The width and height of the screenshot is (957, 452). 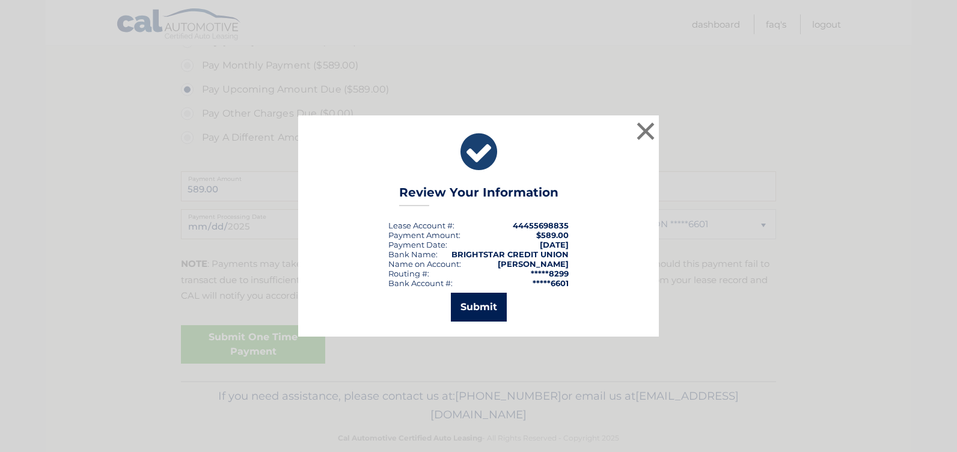 What do you see at coordinates (552, 235) in the screenshot?
I see `span: $589.00` at bounding box center [552, 235].